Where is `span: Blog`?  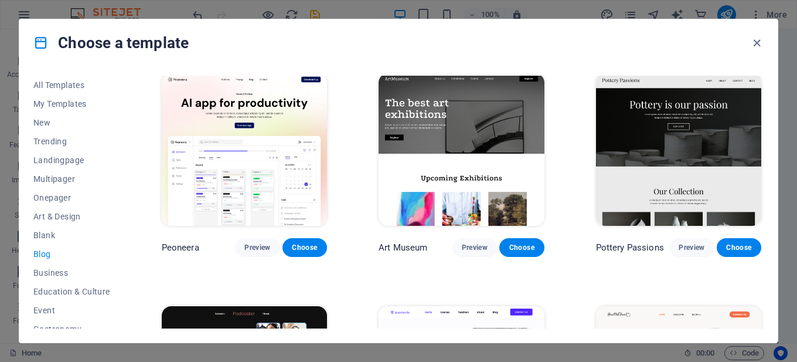
span: Blog is located at coordinates (72, 254).